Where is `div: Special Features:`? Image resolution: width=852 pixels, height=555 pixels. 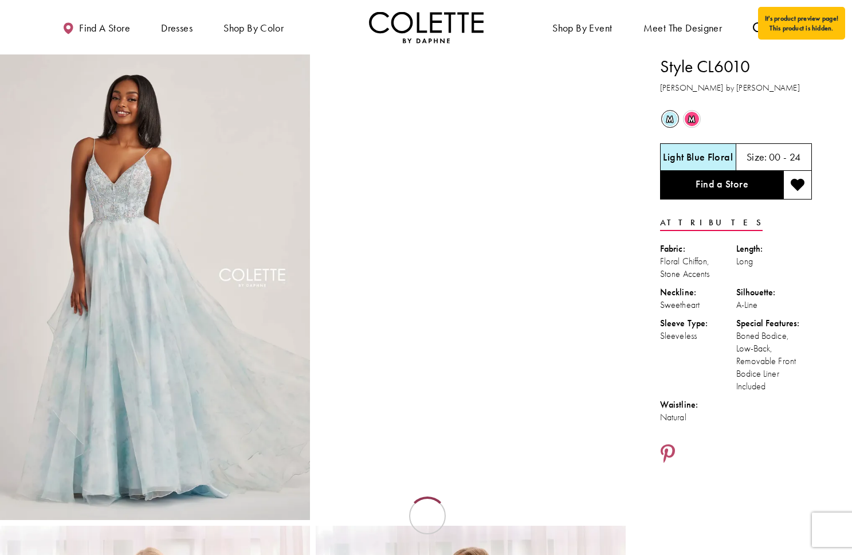 div: Special Features: is located at coordinates (774, 323).